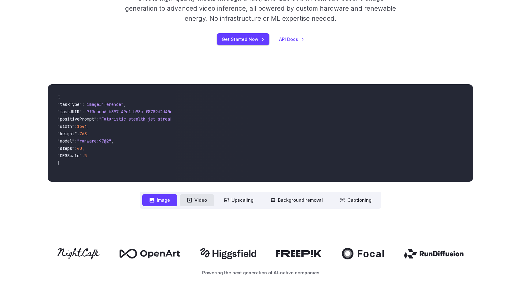  Describe the element at coordinates (94, 141) in the screenshot. I see `span: "runware:97@2"` at that location.